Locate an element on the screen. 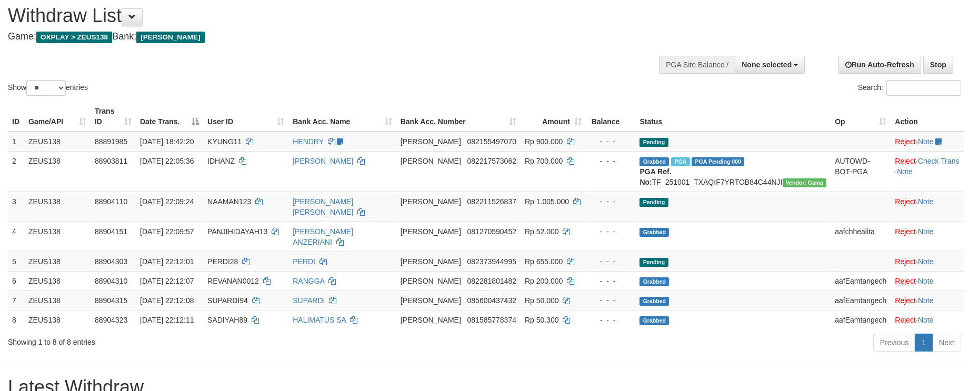 Image resolution: width=969 pixels, height=391 pixels. td: aafchhealita is located at coordinates (860, 236).